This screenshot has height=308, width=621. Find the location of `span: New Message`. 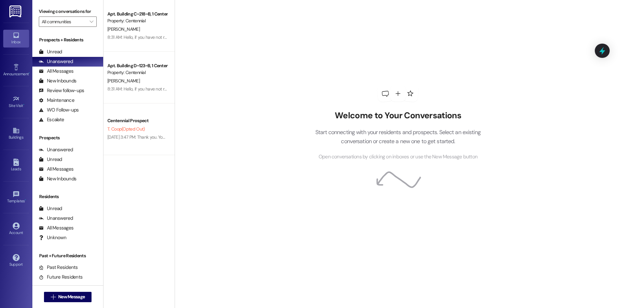

span: New Message is located at coordinates (71, 297).